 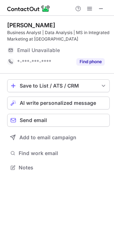 What do you see at coordinates (63, 167) in the screenshot?
I see `span: Notes` at bounding box center [63, 167].